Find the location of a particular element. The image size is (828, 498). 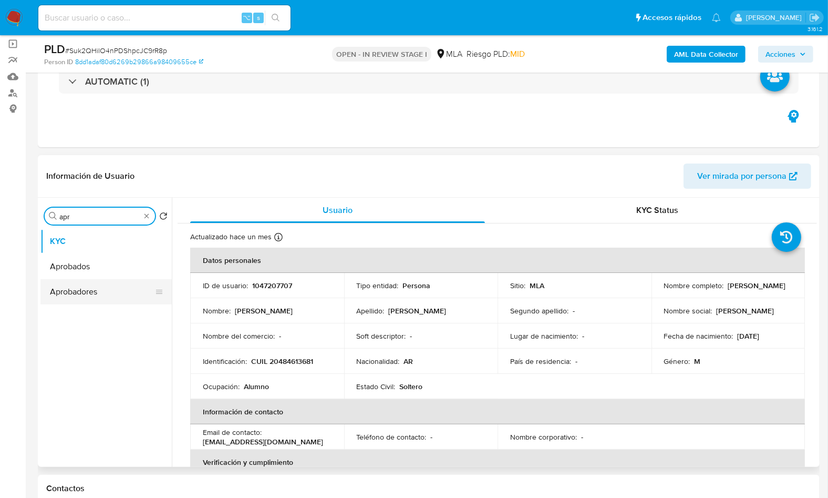

p: Persona is located at coordinates (417, 285).